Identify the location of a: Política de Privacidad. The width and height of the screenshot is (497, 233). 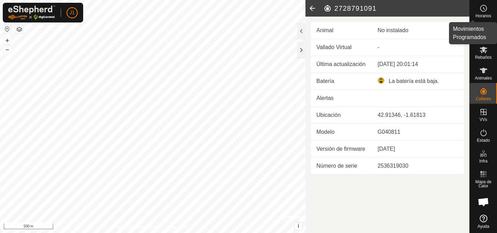
(137, 227).